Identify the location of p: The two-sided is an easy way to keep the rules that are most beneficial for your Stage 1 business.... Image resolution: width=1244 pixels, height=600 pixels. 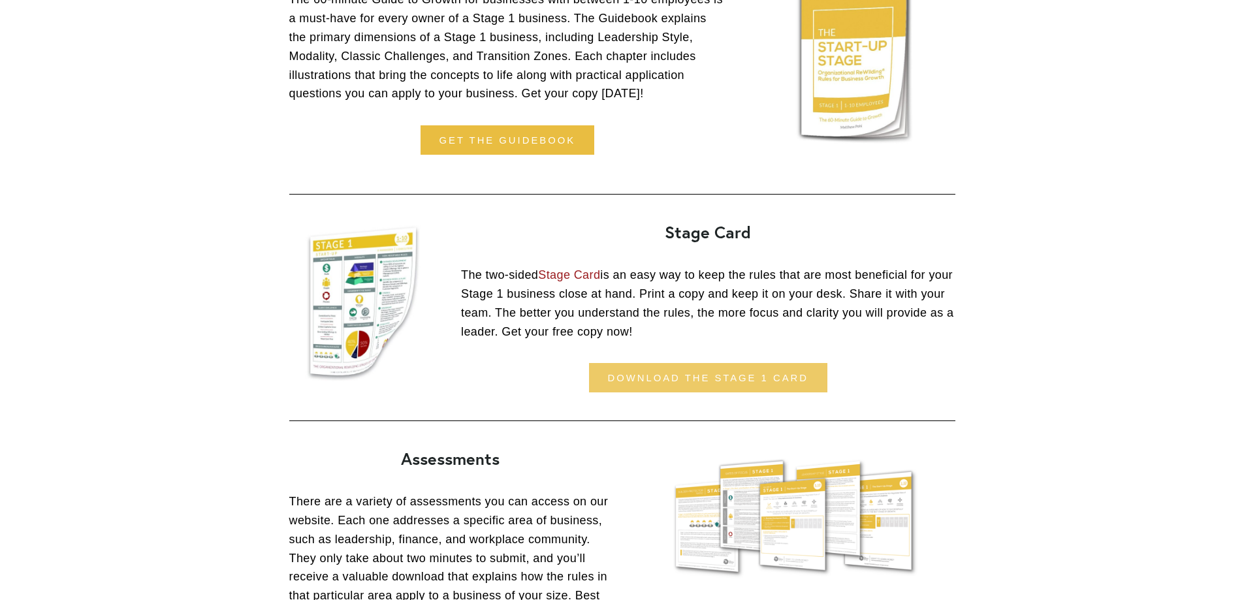
(708, 303).